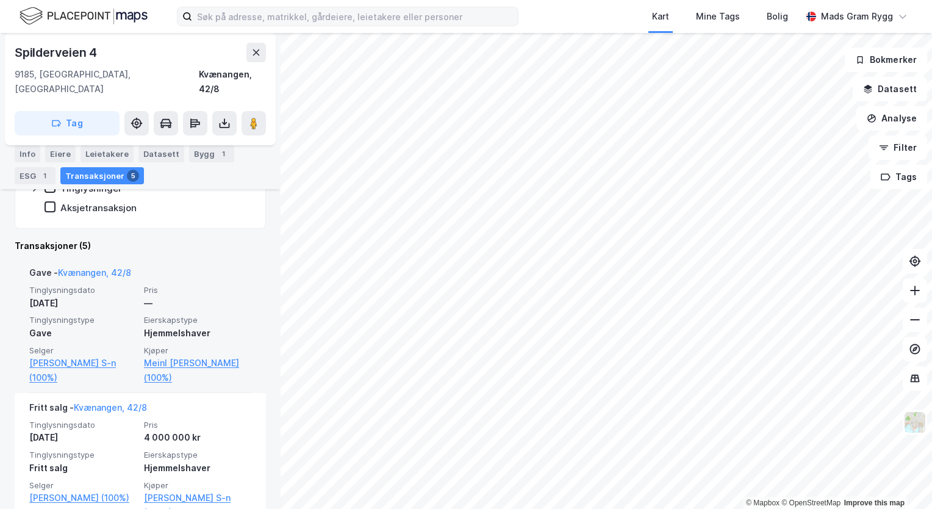  I want to click on div: Kontrollprogram for chat, so click(902, 480).